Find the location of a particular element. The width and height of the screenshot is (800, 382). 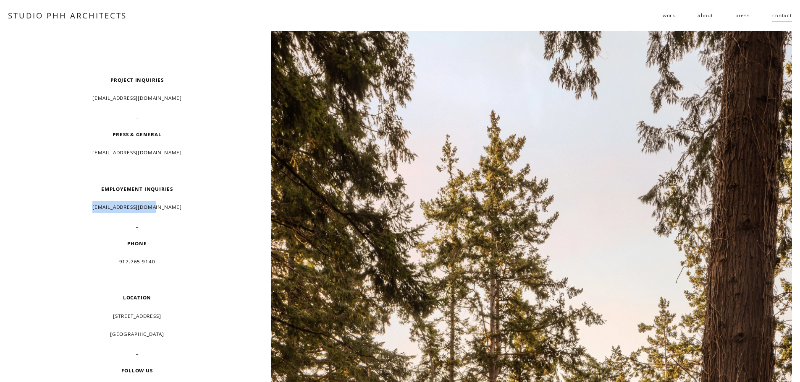

strong: EMPLOYEMENT INQUIRIES is located at coordinates (137, 189).